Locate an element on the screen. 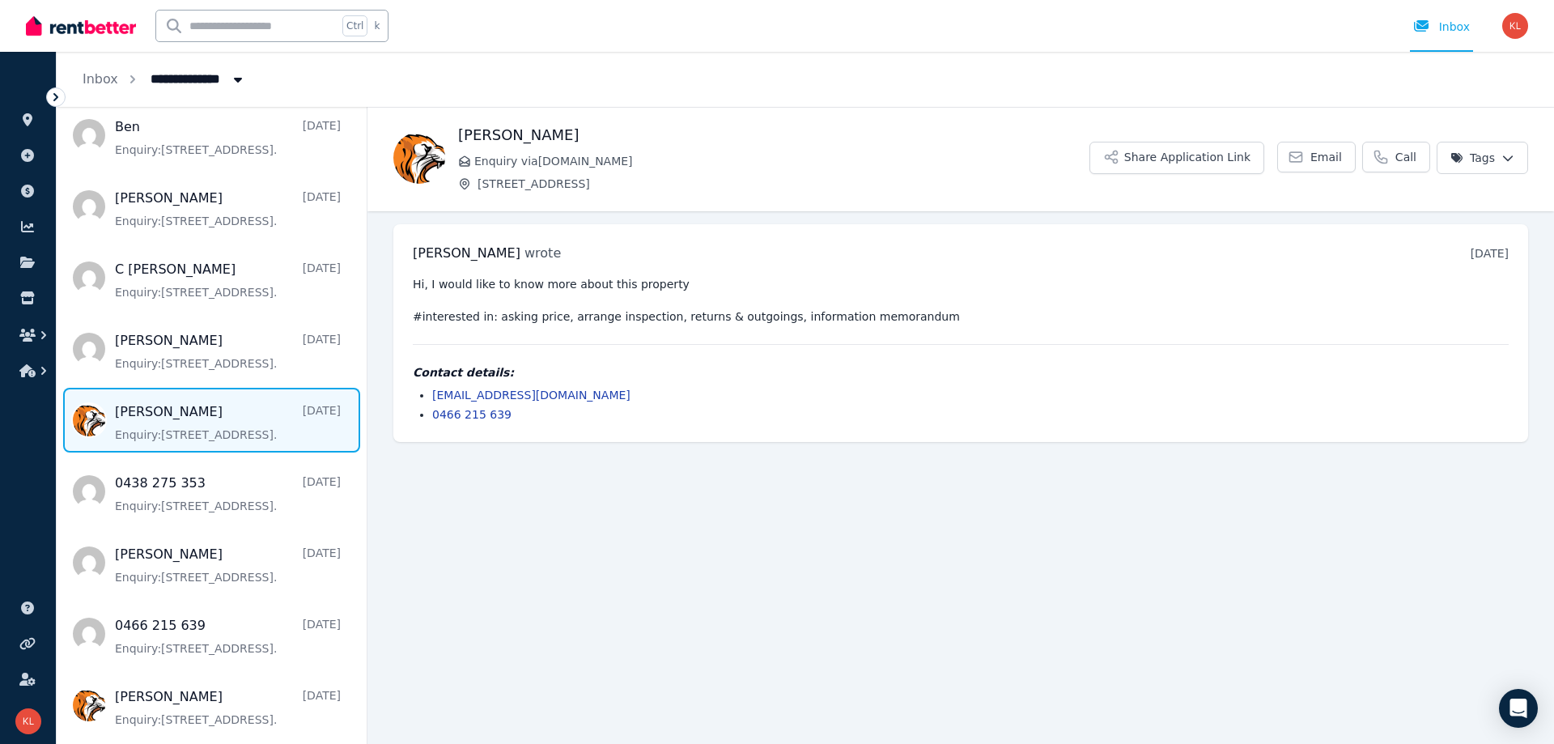 The width and height of the screenshot is (1554, 744). div: Open Intercom Messenger is located at coordinates (1518, 708).